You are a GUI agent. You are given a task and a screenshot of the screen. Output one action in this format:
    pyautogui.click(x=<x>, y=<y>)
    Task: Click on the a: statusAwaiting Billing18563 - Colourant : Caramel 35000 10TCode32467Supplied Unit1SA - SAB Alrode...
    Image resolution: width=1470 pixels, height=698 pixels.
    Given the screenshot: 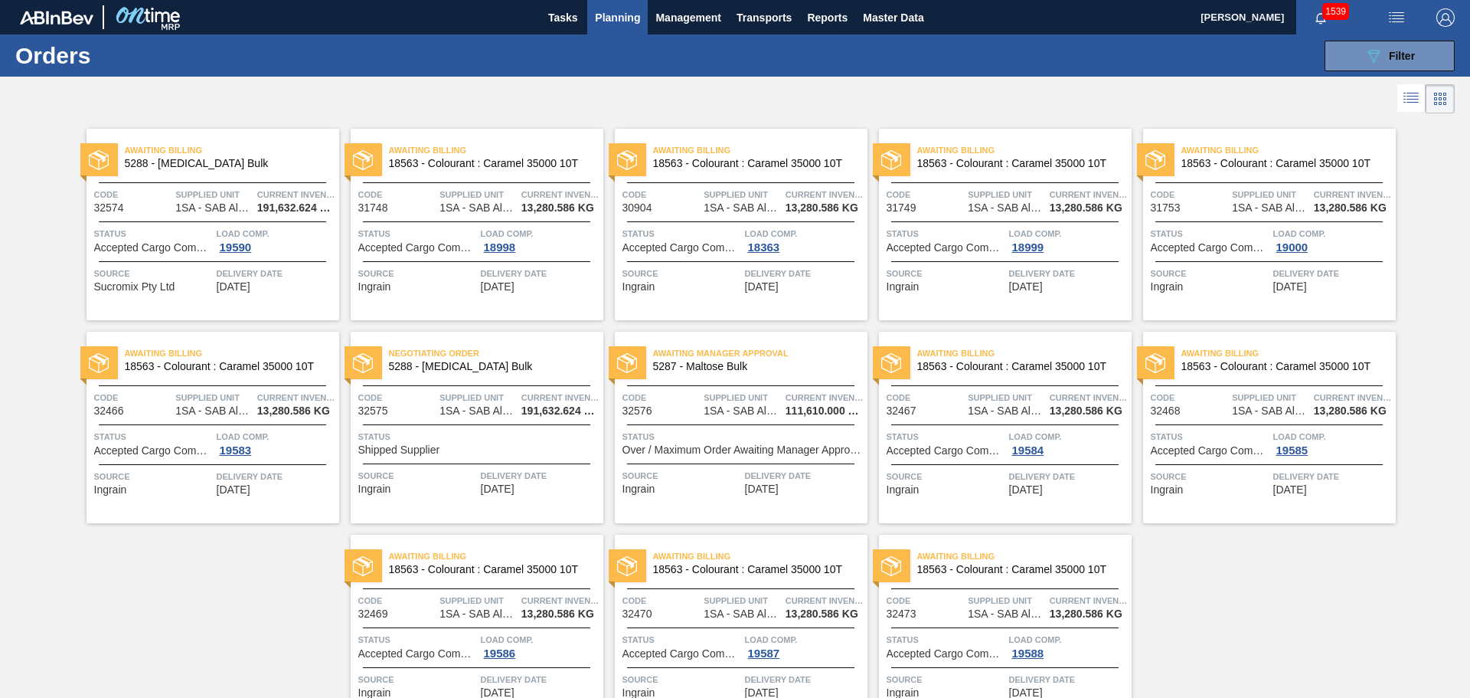 What is the action you would take?
    pyautogui.click(x=999, y=427)
    